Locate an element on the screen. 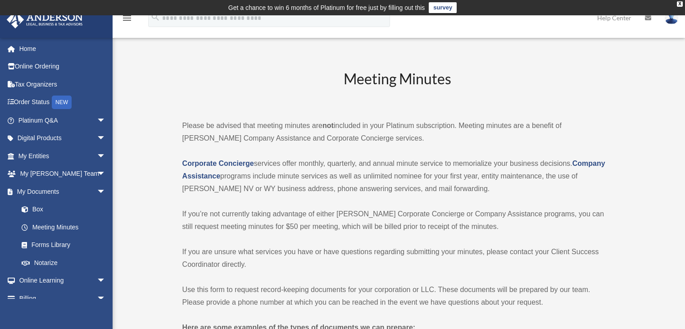  a: Online Ordering is located at coordinates (63, 67).